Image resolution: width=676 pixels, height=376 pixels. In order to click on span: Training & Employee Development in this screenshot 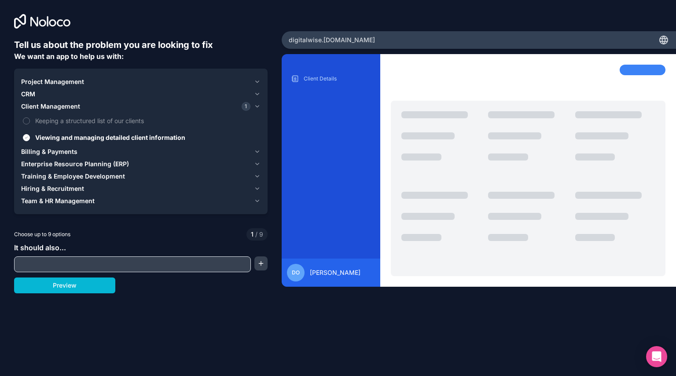, I will do `click(73, 176)`.